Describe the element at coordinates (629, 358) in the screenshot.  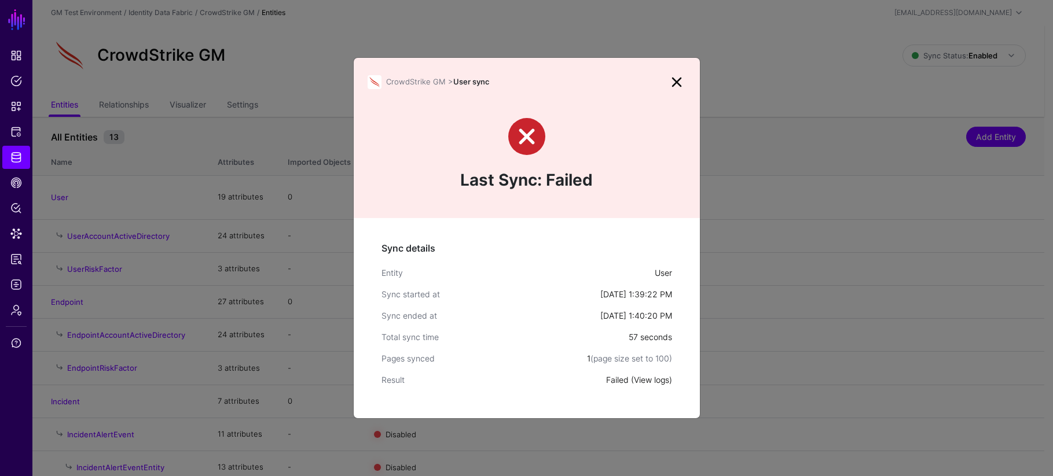
I see `div: 1` at that location.